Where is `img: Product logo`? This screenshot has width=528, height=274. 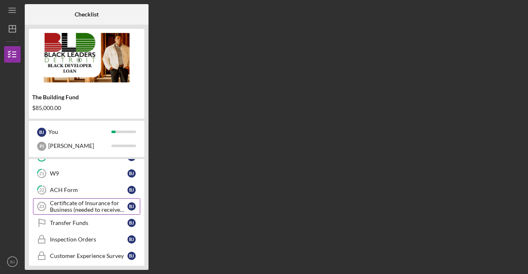 img: Product logo is located at coordinates (87, 58).